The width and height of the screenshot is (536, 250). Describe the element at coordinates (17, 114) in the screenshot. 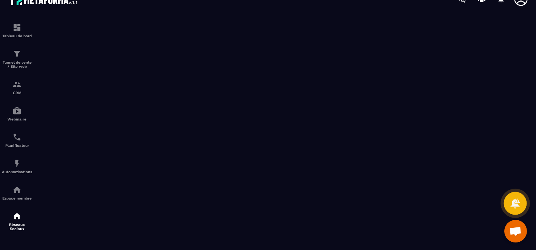

I see `a: automationsautomationsWebinaire` at that location.